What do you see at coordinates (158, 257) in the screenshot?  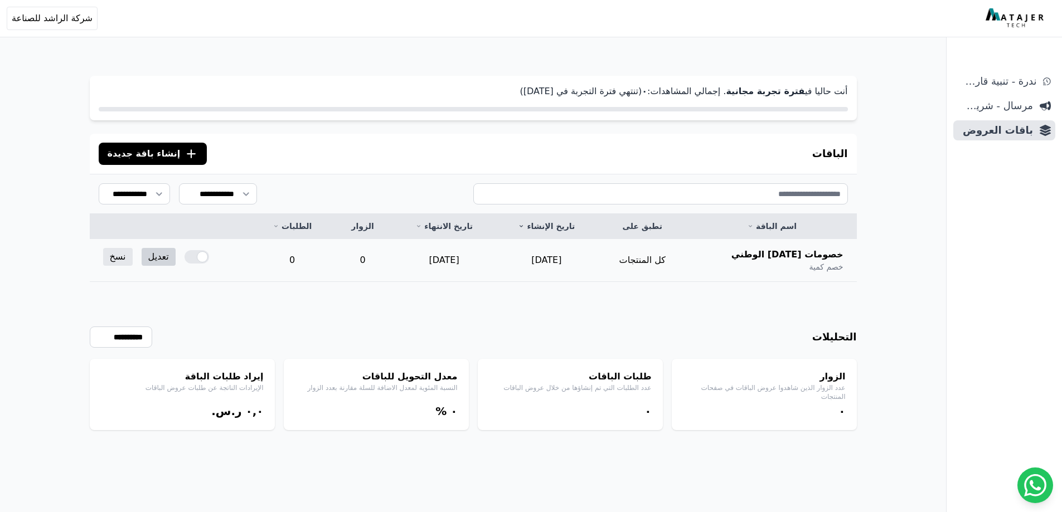 I see `a: تعديل` at bounding box center [158, 257].